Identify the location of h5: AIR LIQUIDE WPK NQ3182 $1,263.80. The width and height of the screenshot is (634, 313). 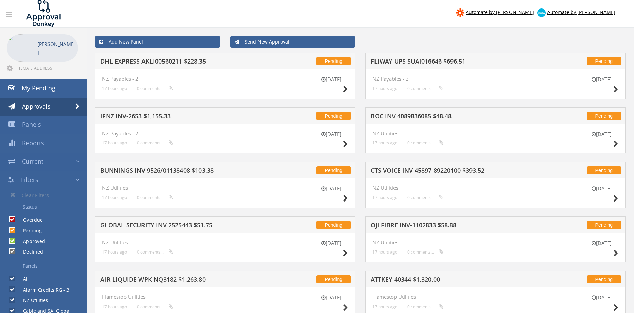
(188, 280).